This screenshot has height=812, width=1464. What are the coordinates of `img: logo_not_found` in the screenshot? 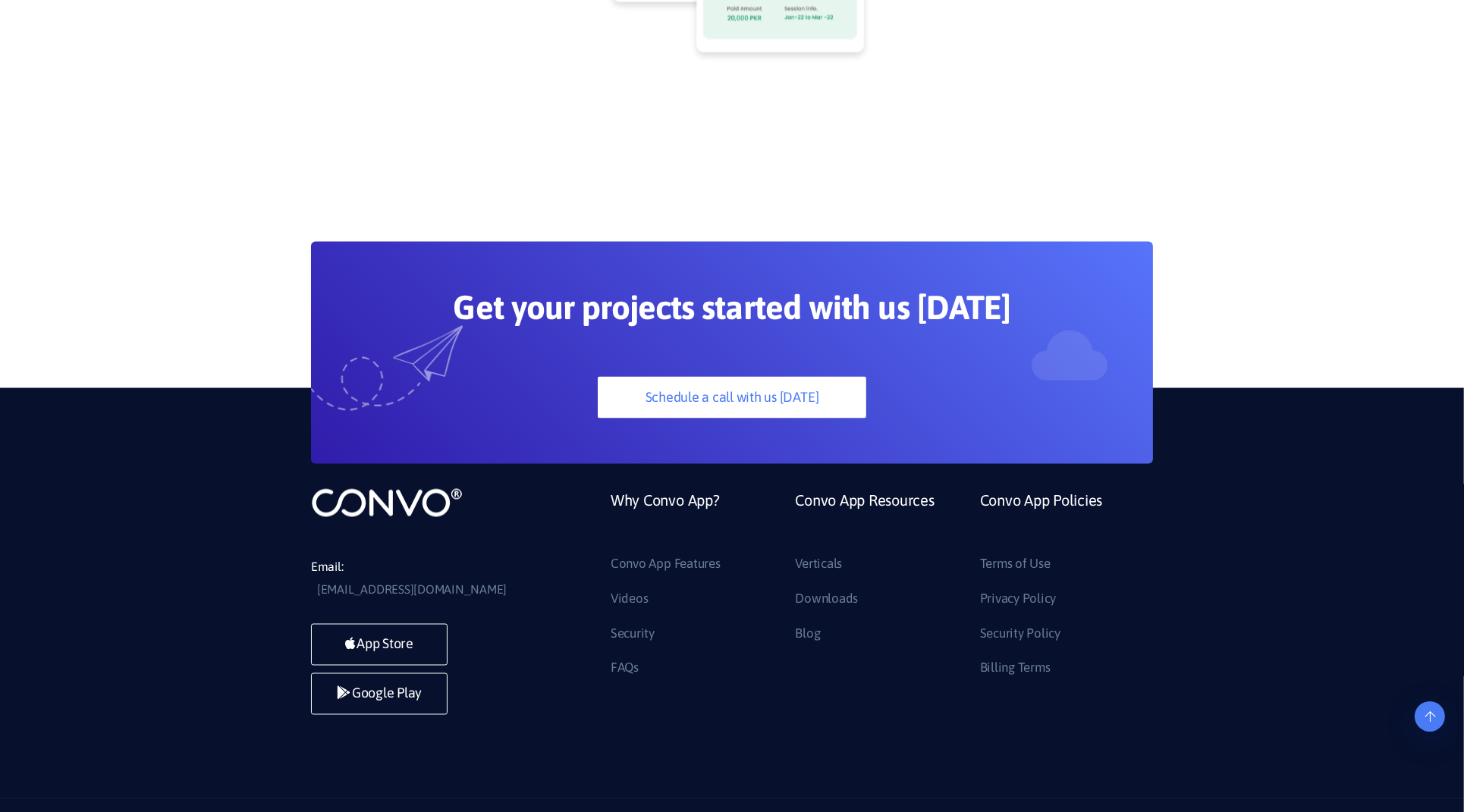 It's located at (387, 503).